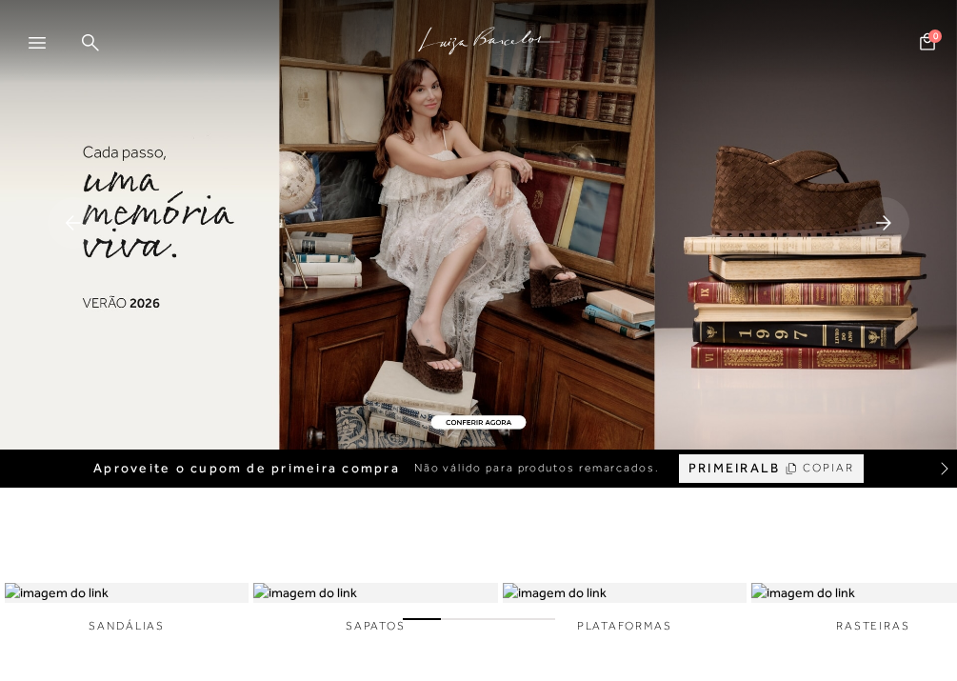  What do you see at coordinates (460, 619) in the screenshot?
I see `span: Go to slide 2` at bounding box center [460, 619].